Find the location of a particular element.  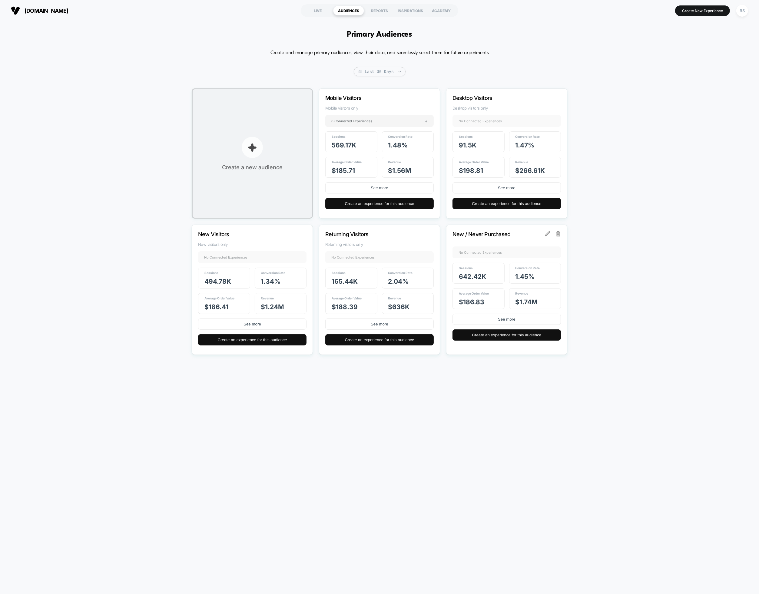

span: $ 1.74M is located at coordinates (526, 302).